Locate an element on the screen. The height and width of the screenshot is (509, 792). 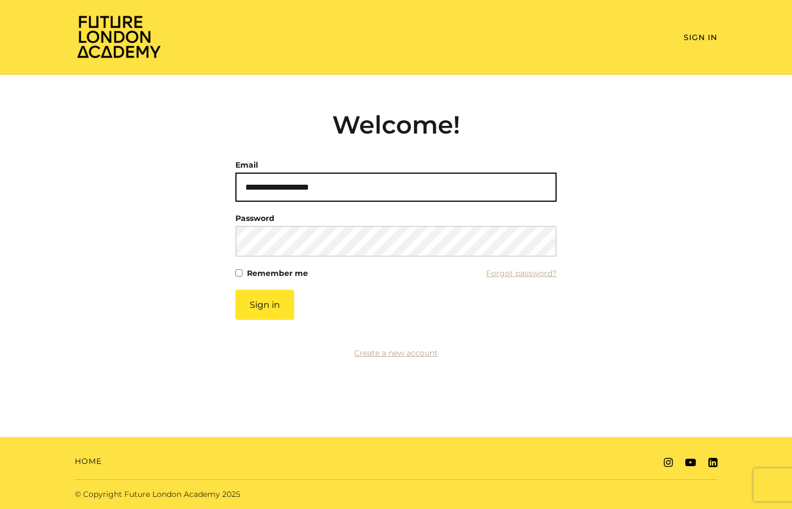
label: Password is located at coordinates (255, 218).